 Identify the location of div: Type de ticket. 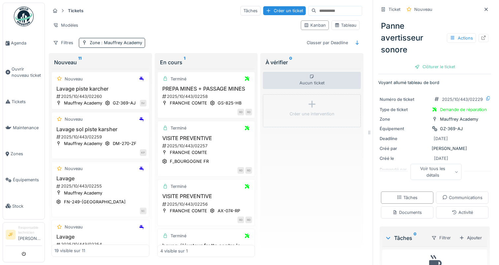
(404, 109).